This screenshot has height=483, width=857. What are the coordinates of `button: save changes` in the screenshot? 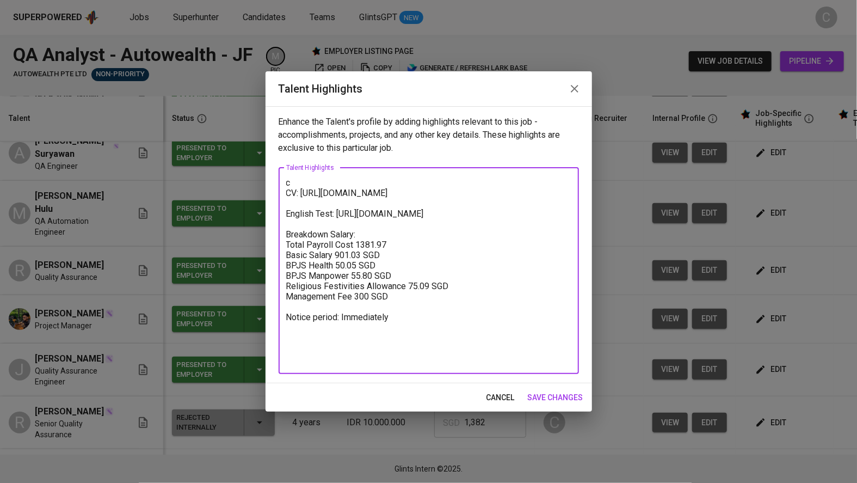 It's located at (556, 397).